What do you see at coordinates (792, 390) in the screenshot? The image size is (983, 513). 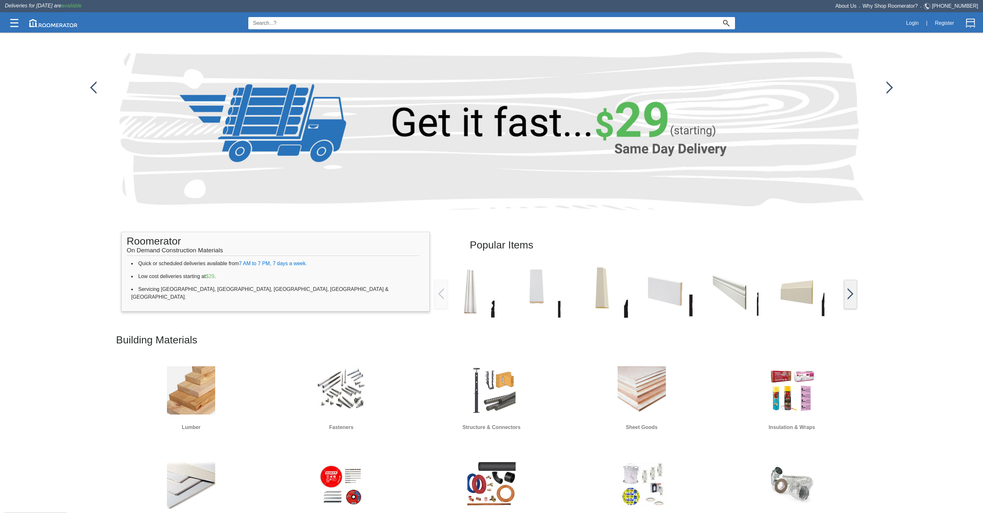 I see `img: Insulation.jpg` at bounding box center [792, 390].